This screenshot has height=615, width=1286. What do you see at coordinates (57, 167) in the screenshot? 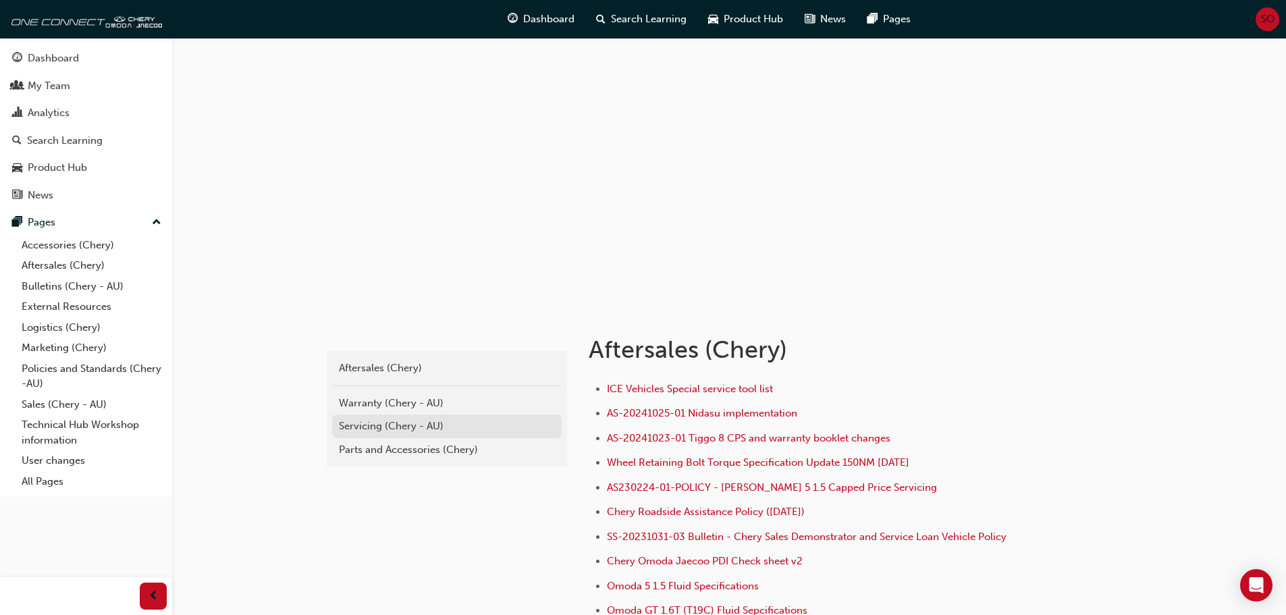
I see `div: Product Hub` at bounding box center [57, 167].